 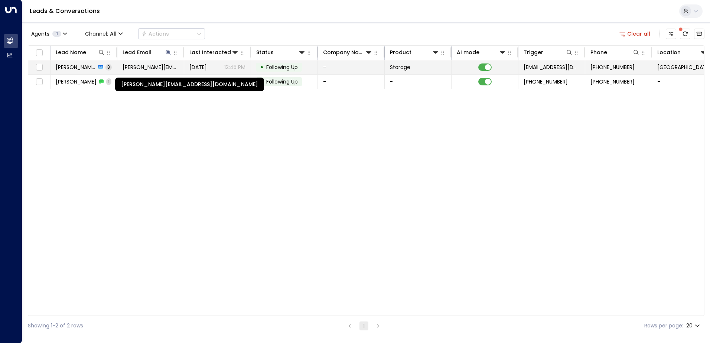 What do you see at coordinates (150, 67) in the screenshot?
I see `span: jenna@goodranger.co` at bounding box center [150, 67].